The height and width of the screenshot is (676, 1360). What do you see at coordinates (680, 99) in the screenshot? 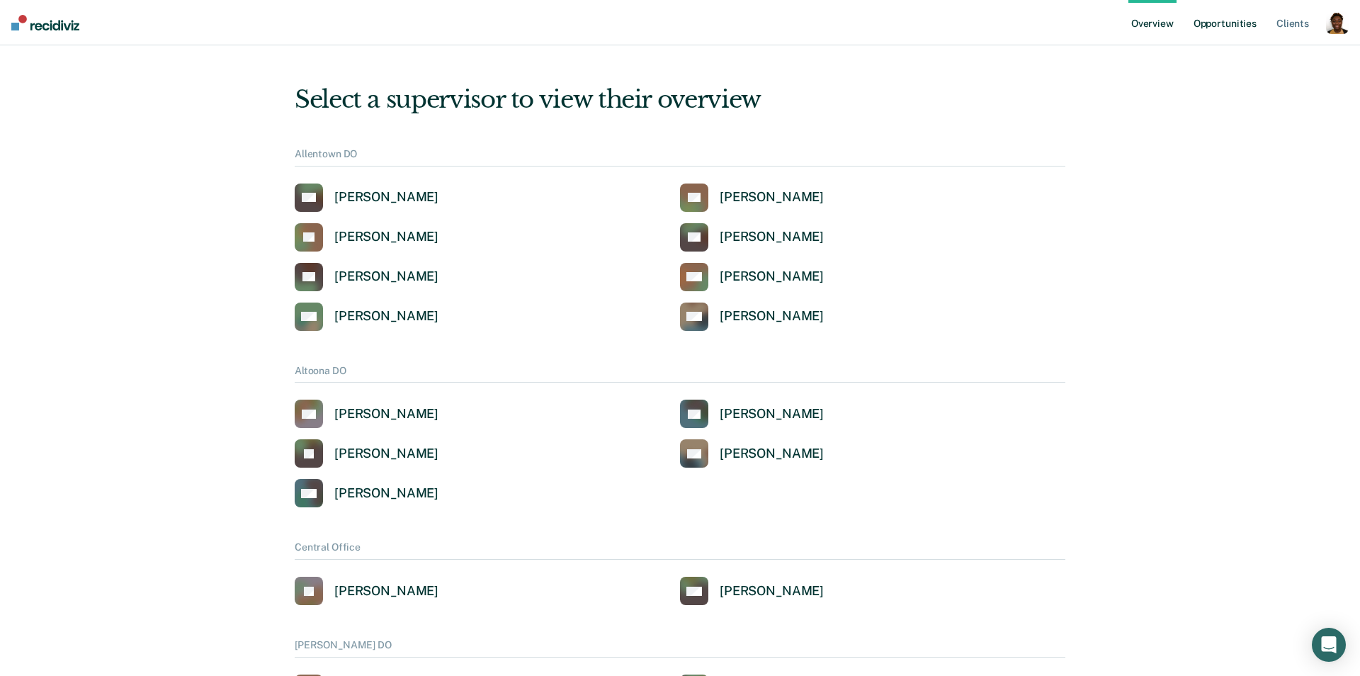
I see `div: Select a supervisor to view their overview` at bounding box center [680, 99].